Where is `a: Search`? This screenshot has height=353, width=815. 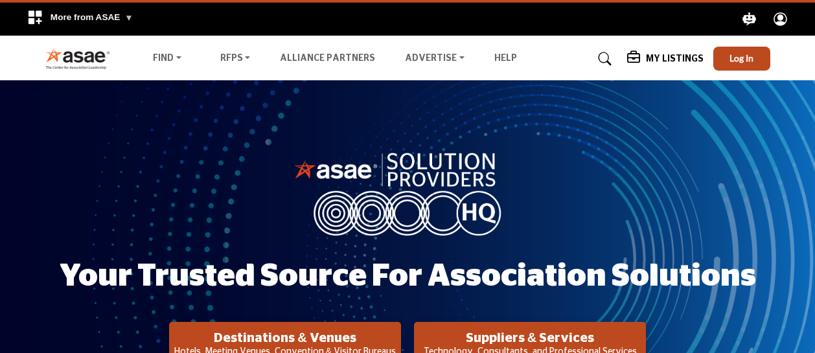 a: Search is located at coordinates (603, 59).